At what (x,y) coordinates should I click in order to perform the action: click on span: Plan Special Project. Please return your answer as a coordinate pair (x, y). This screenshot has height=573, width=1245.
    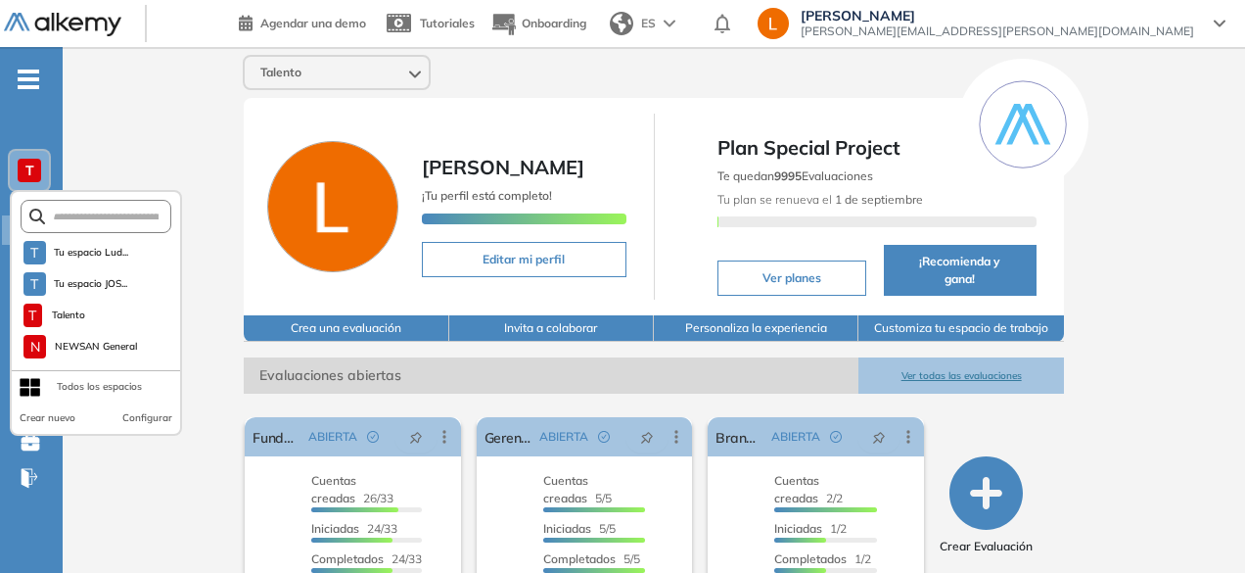
    Looking at the image, I should click on (877, 148).